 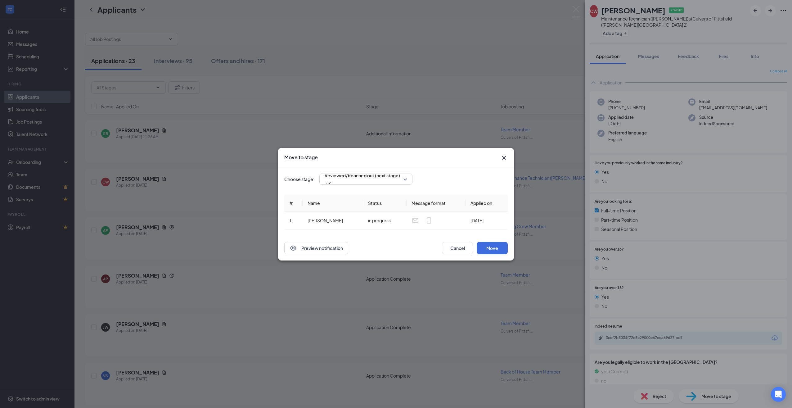 What do you see at coordinates (487, 203) in the screenshot?
I see `th: Applied on` at bounding box center [487, 203].